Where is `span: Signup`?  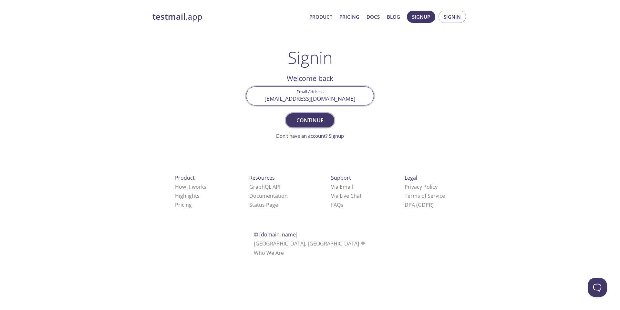 span: Signup is located at coordinates (421, 17).